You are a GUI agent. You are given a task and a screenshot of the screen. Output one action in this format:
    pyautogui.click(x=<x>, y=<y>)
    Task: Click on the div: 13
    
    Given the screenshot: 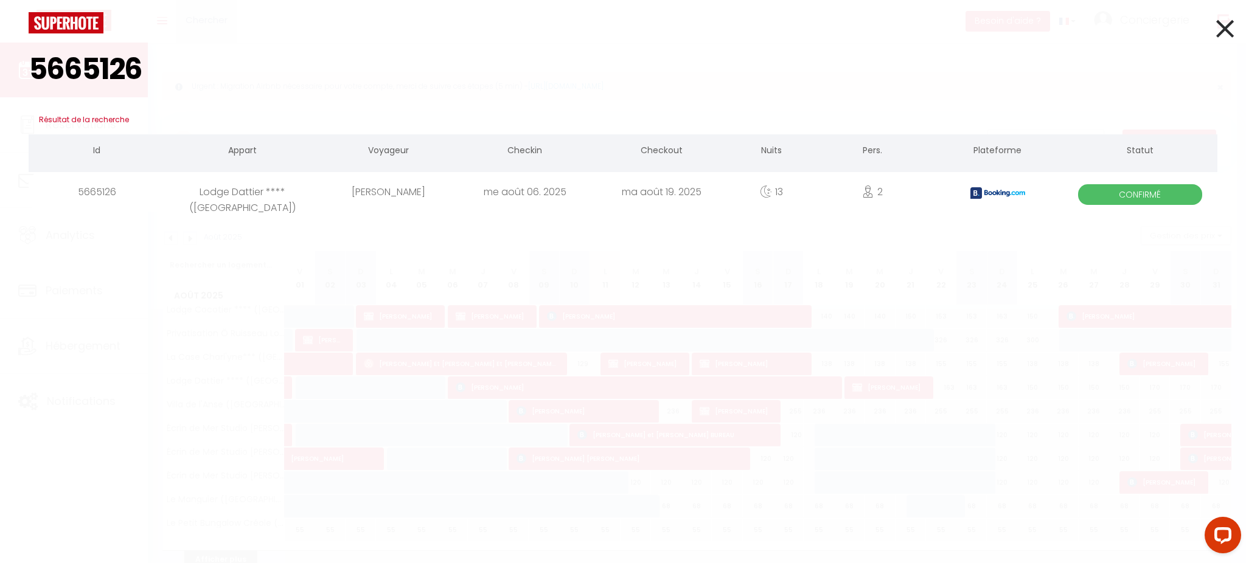 What is the action you would take?
    pyautogui.click(x=771, y=192)
    